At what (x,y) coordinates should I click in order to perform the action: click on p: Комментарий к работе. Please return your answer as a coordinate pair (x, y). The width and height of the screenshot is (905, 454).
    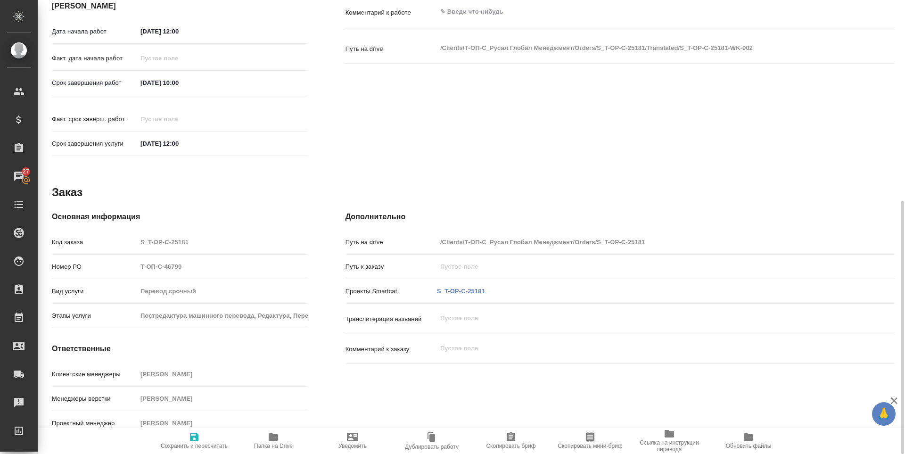
    Looking at the image, I should click on (391, 13).